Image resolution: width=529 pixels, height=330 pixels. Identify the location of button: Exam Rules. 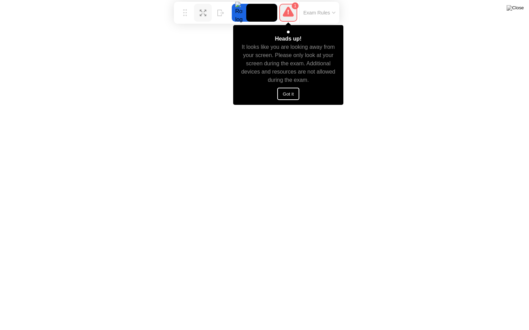
(319, 13).